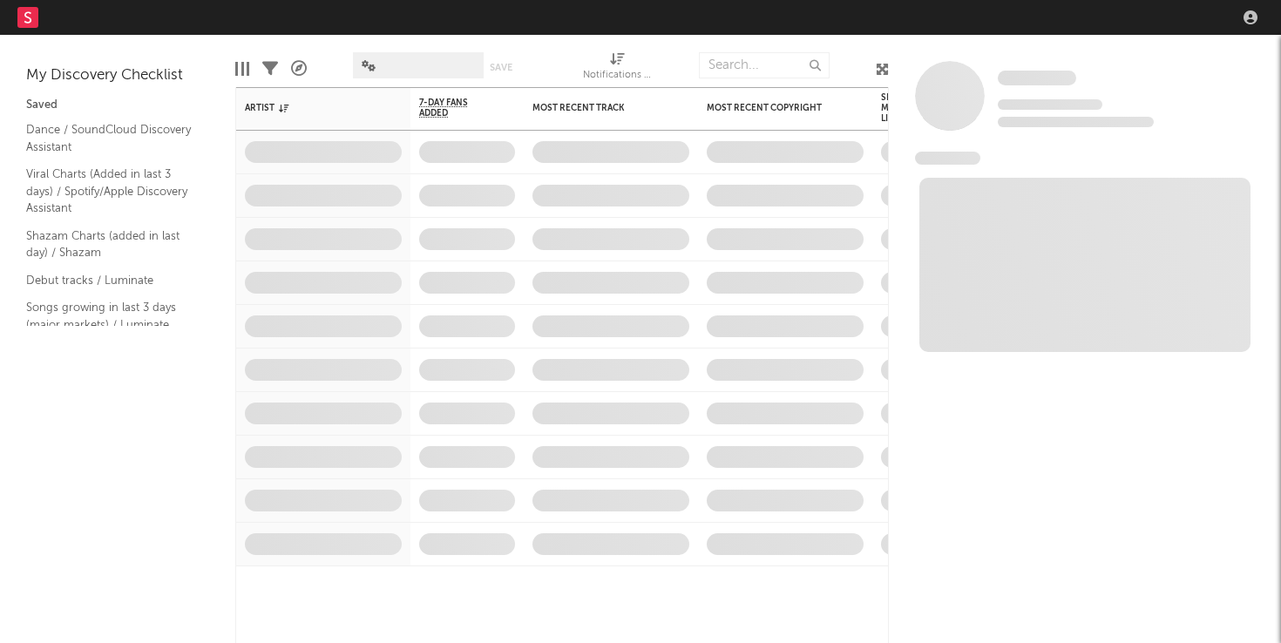 The image size is (1281, 643). I want to click on div: Most Recent Copyright, so click(772, 108).